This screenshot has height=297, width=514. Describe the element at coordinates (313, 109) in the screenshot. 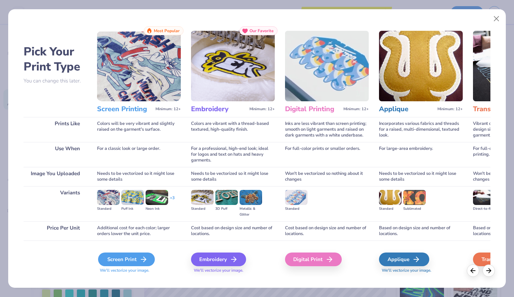

I see `h3: Digital Printing` at that location.